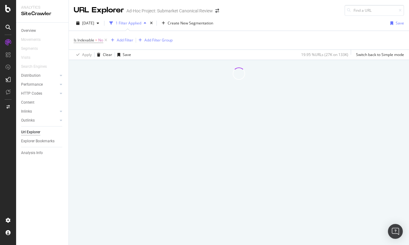 This screenshot has width=409, height=245. I want to click on div: Visits, so click(26, 58).